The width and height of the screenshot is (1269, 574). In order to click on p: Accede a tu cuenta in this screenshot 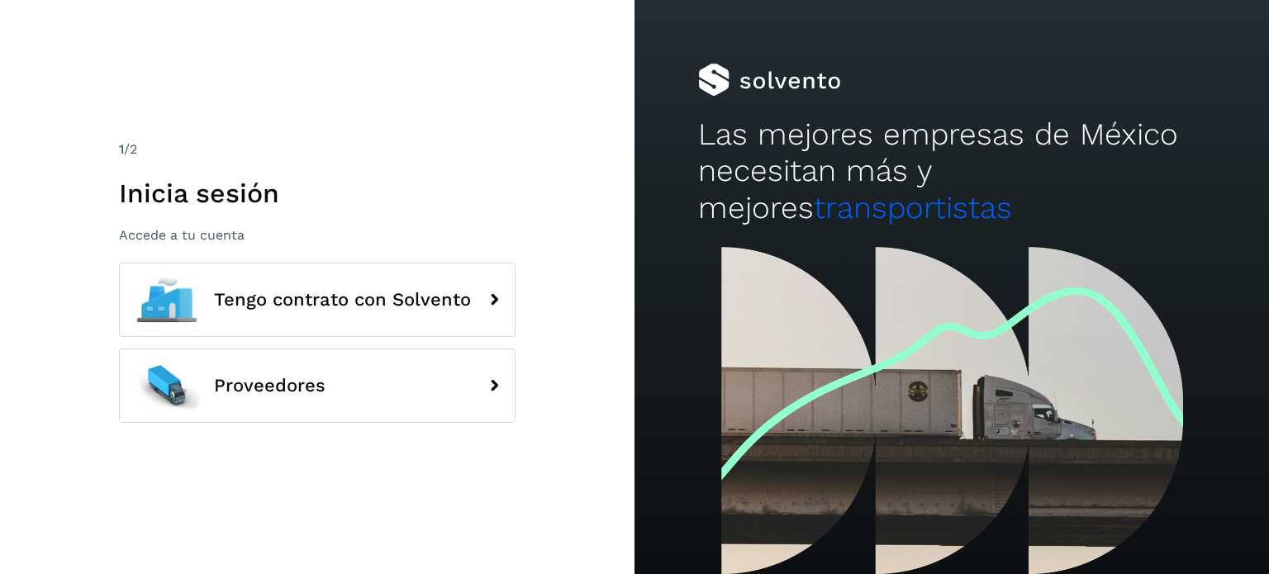, I will do `click(317, 235)`.